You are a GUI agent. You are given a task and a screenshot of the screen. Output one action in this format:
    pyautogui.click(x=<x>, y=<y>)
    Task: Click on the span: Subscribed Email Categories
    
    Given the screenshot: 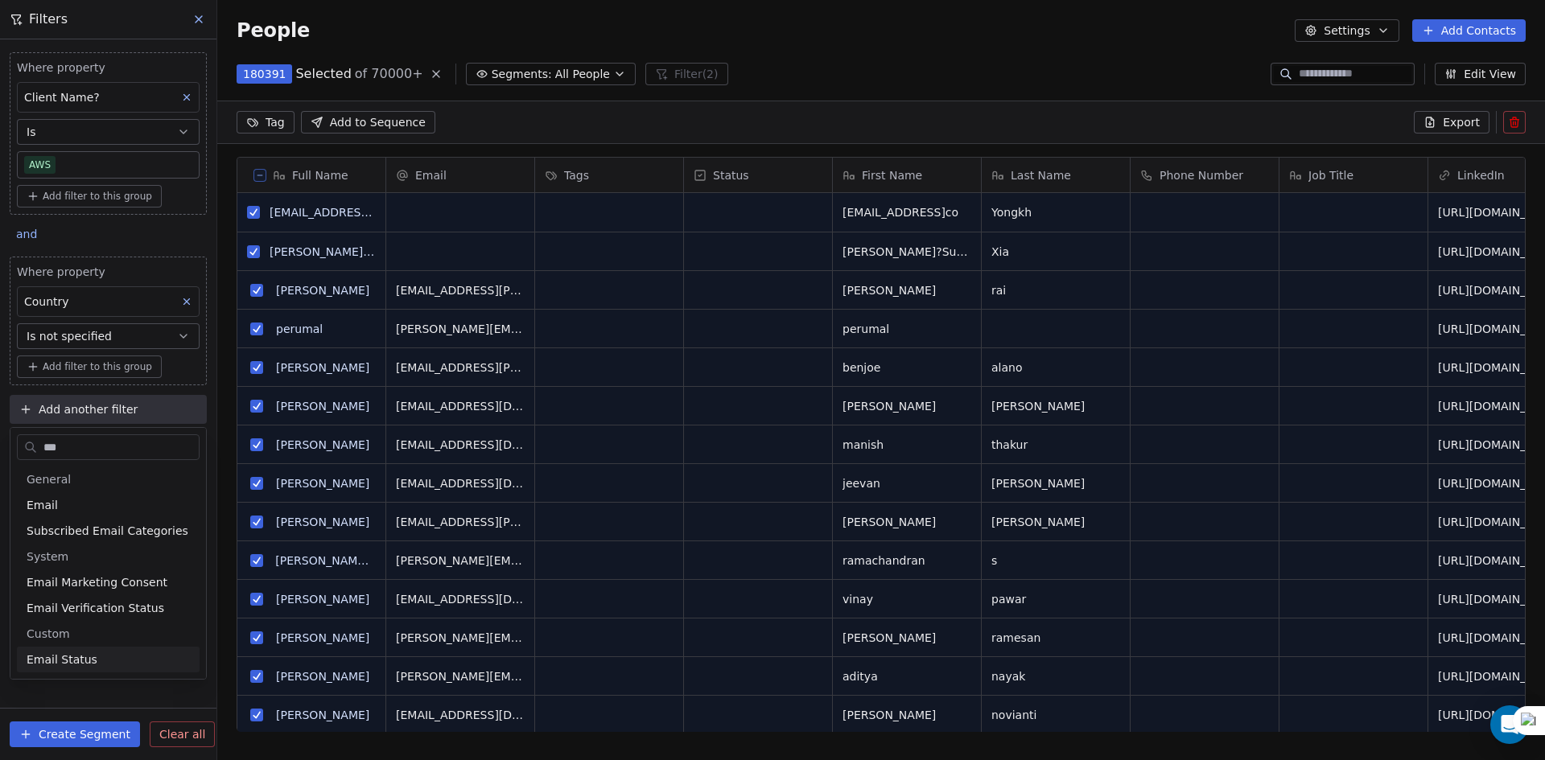 What is the action you would take?
    pyautogui.click(x=107, y=531)
    